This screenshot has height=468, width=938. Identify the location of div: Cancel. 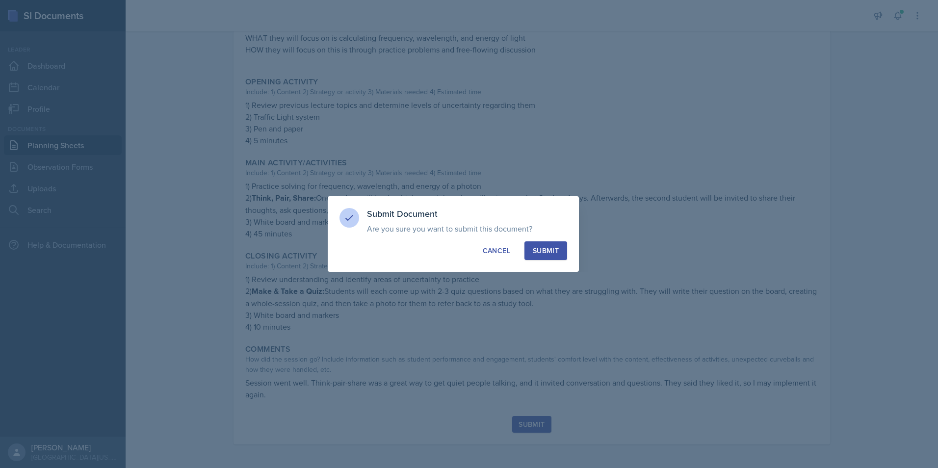
(496, 251).